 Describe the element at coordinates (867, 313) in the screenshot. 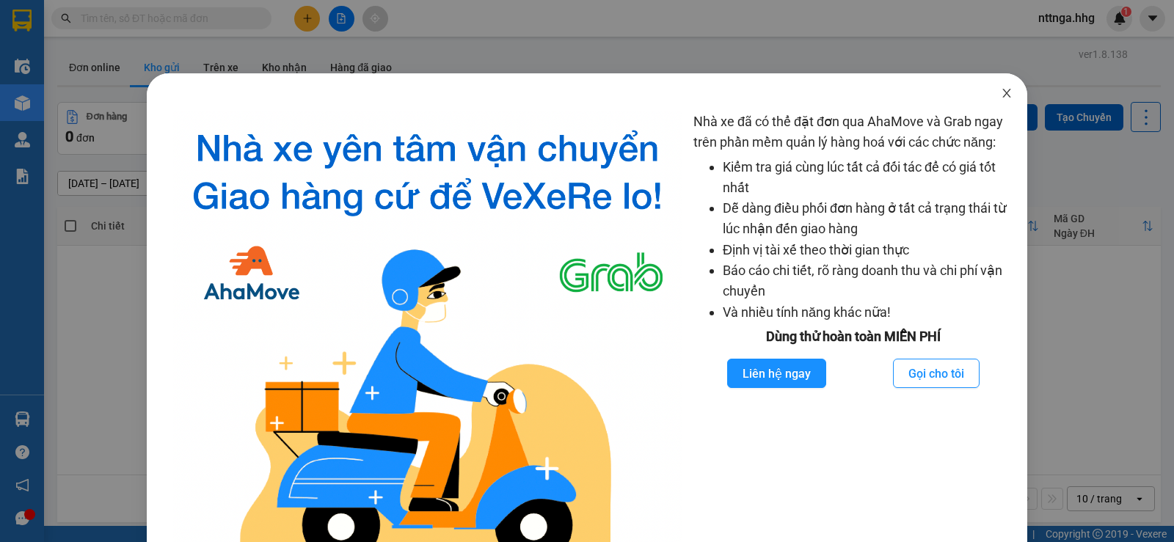

I see `li: Và nhiều tính năng khác nữa!` at that location.